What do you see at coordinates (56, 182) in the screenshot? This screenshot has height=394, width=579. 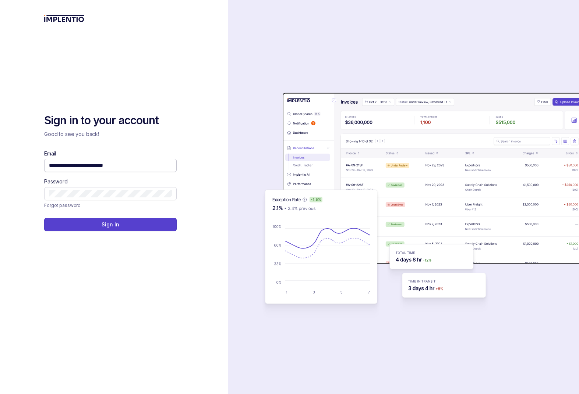 I see `label: Password` at bounding box center [56, 182].